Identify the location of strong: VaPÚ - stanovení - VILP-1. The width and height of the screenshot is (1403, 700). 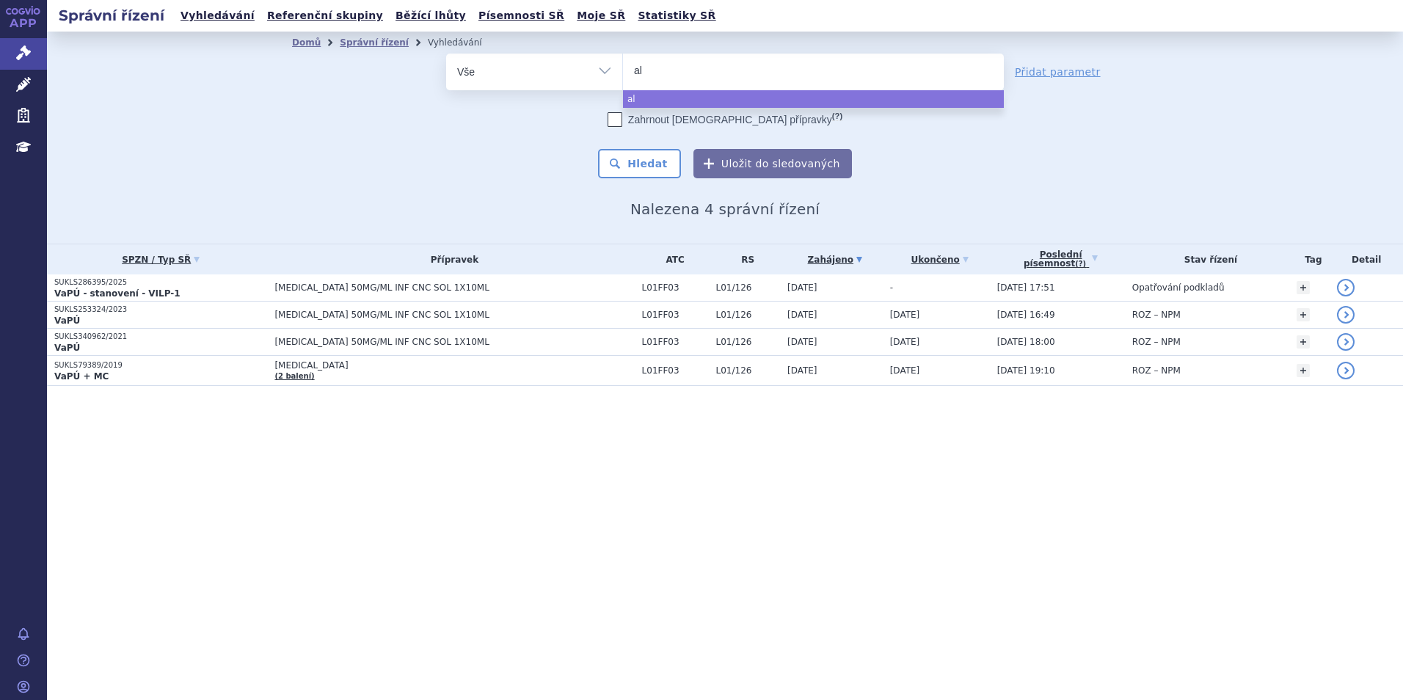
(117, 294).